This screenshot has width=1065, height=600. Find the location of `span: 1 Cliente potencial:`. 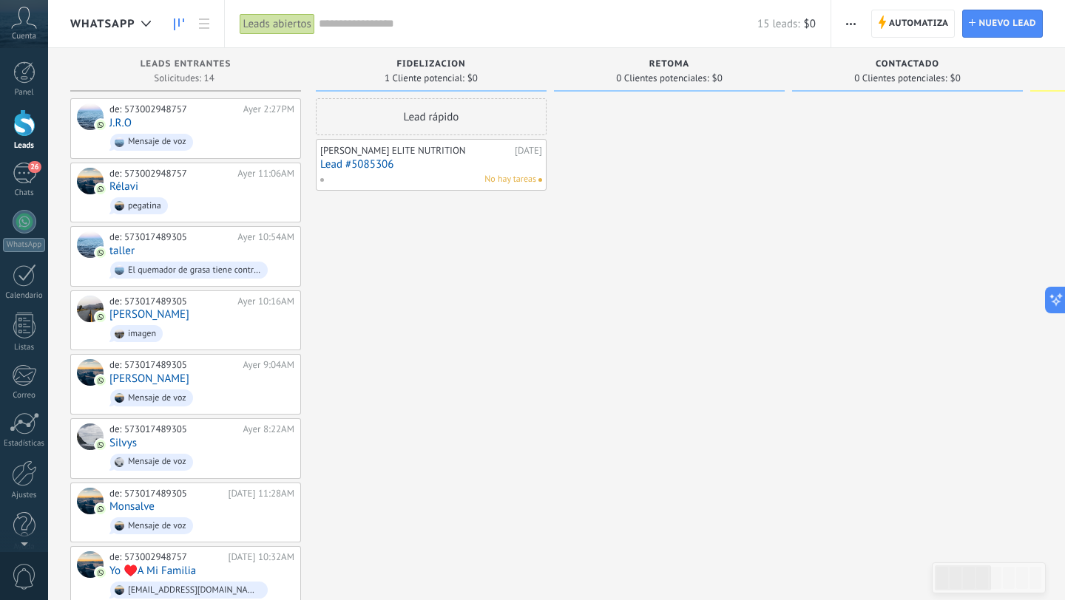

span: 1 Cliente potencial: is located at coordinates (424, 78).